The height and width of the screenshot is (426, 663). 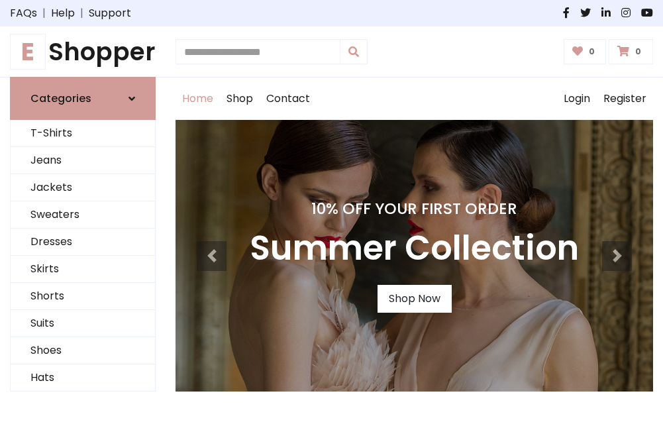 What do you see at coordinates (83, 351) in the screenshot?
I see `a: Shoes` at bounding box center [83, 351].